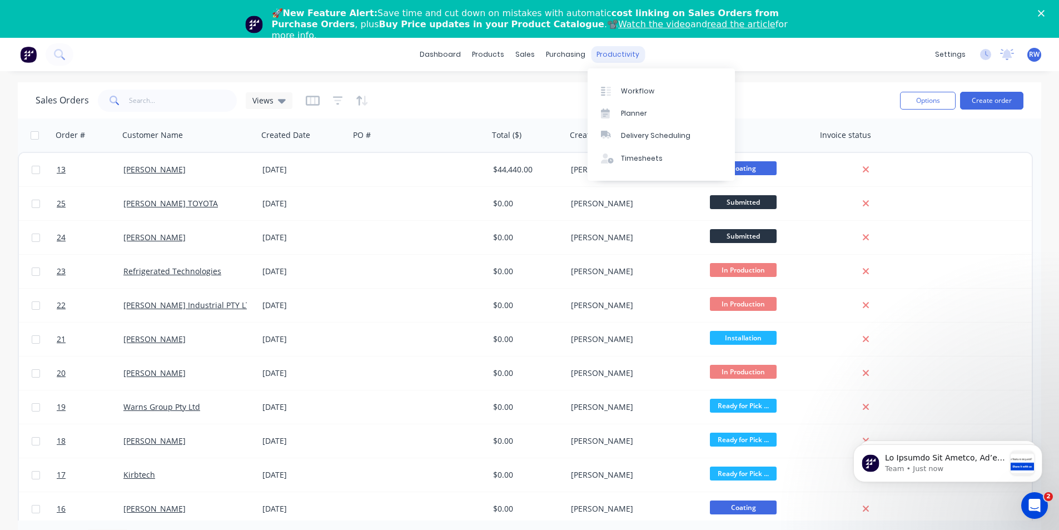 Image resolution: width=1059 pixels, height=530 pixels. Describe the element at coordinates (61, 373) in the screenshot. I see `span: 20` at that location.